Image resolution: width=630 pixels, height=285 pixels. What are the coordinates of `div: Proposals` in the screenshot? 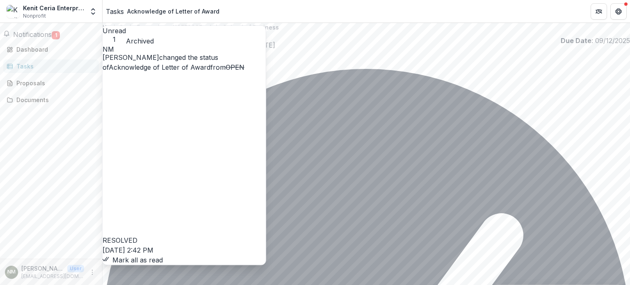 It's located at (54, 83).